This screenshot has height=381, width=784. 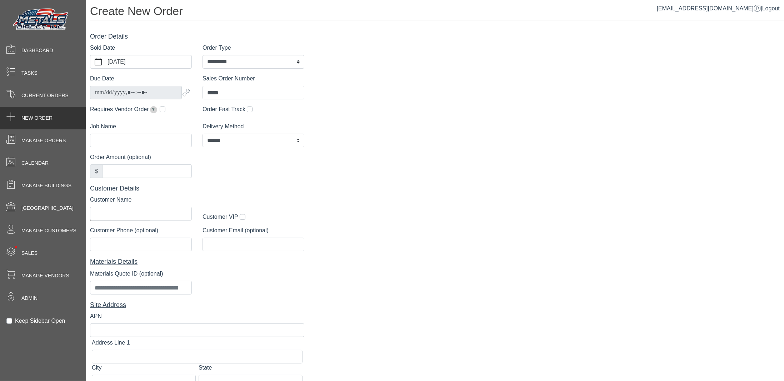 I want to click on span: Dashboard, so click(x=37, y=50).